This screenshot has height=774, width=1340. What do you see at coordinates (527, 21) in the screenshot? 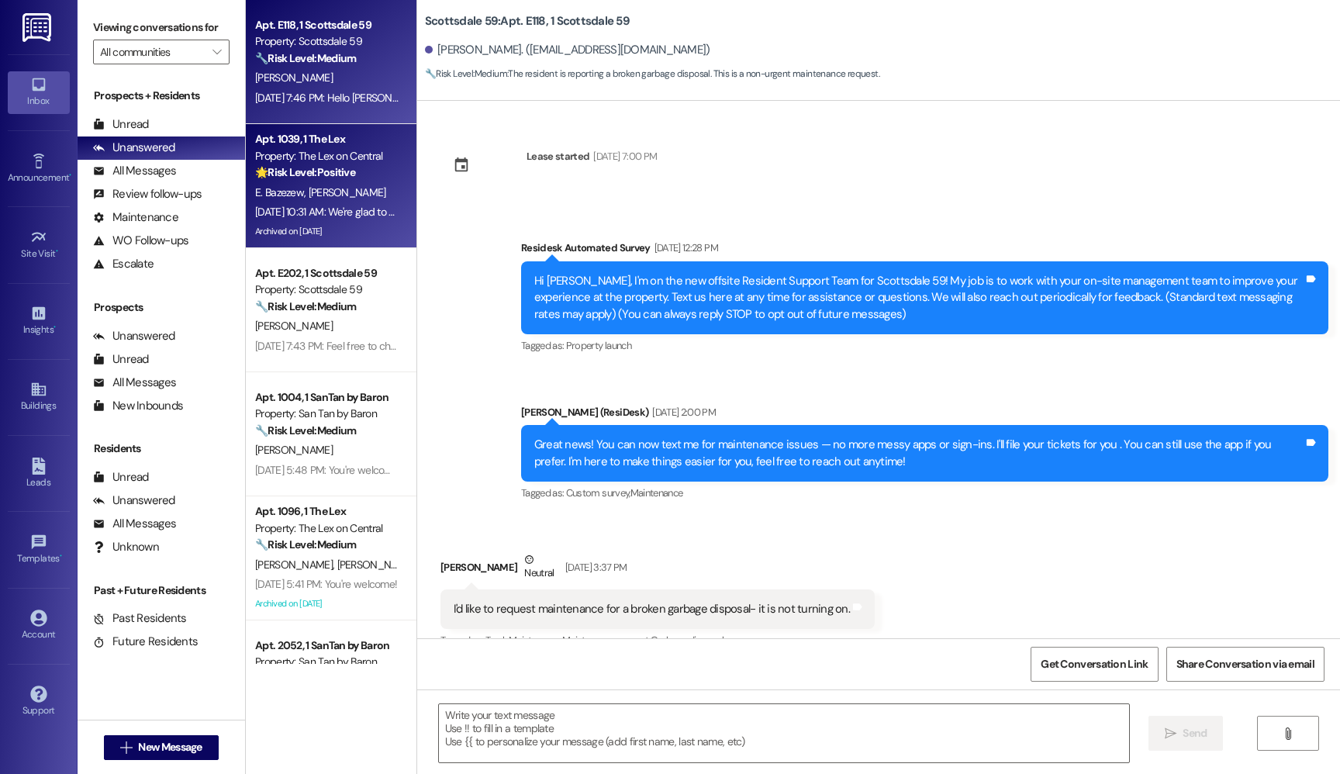
I see `b: Scottsdale 59: Apt. E118, 1 Scottsdale 59` at bounding box center [527, 21].